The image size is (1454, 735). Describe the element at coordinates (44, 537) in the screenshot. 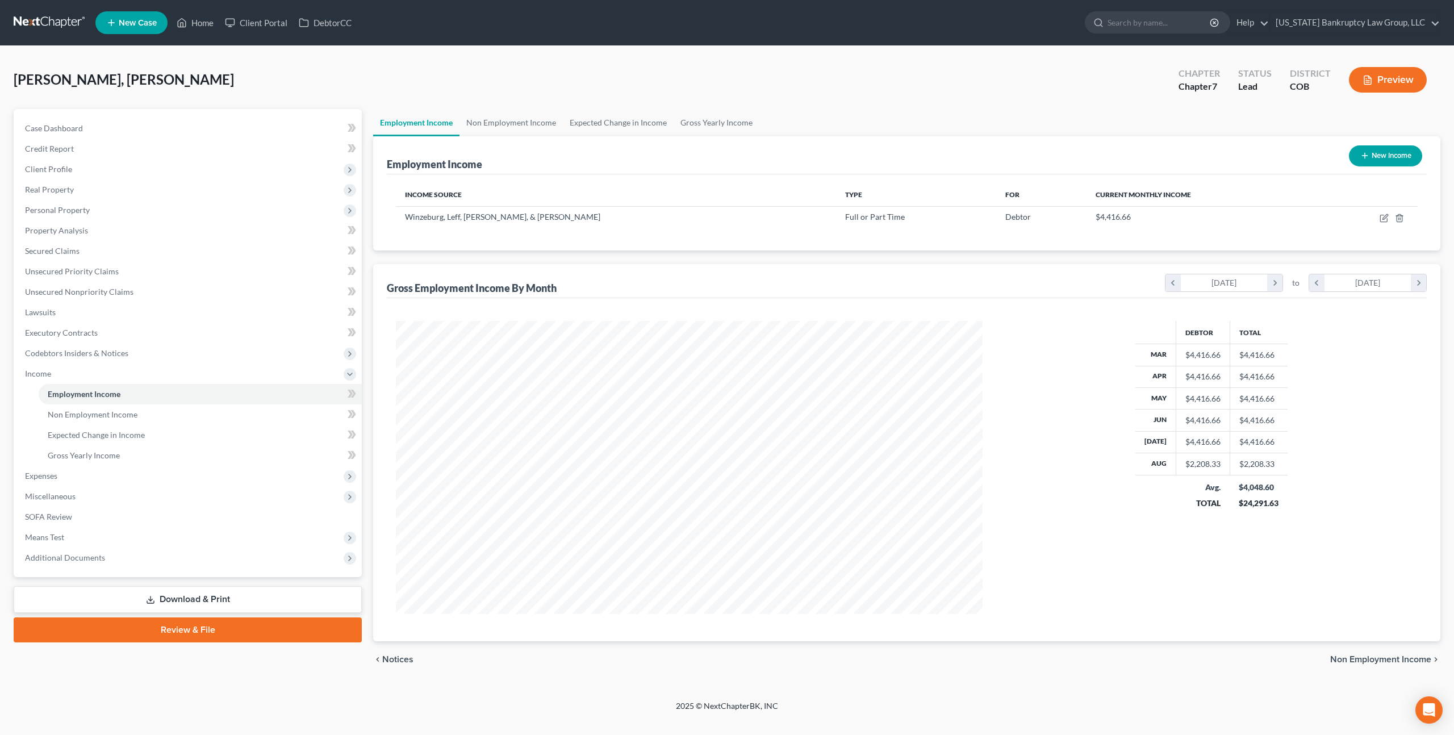

I see `span: Means Test` at that location.